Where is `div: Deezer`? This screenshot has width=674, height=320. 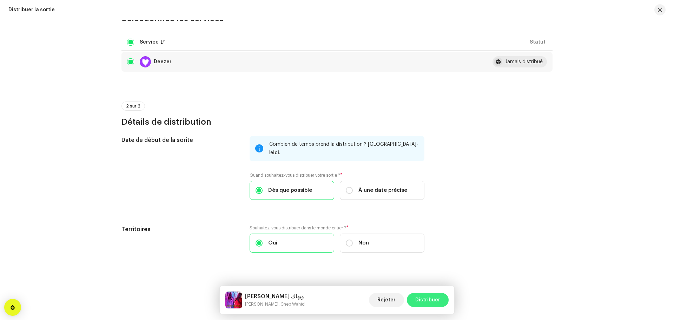
div: Deezer is located at coordinates (163, 62).